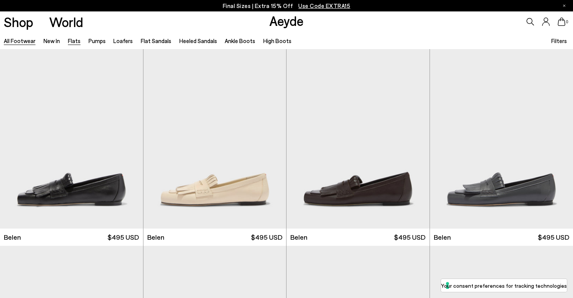 The width and height of the screenshot is (573, 298). What do you see at coordinates (504, 286) in the screenshot?
I see `button: Your consent preferences for tracking technologies` at bounding box center [504, 286].